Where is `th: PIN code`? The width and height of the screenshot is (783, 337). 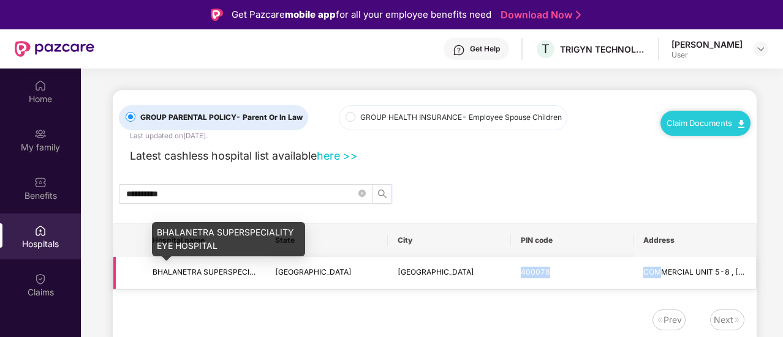 th: PIN code is located at coordinates (572, 241).